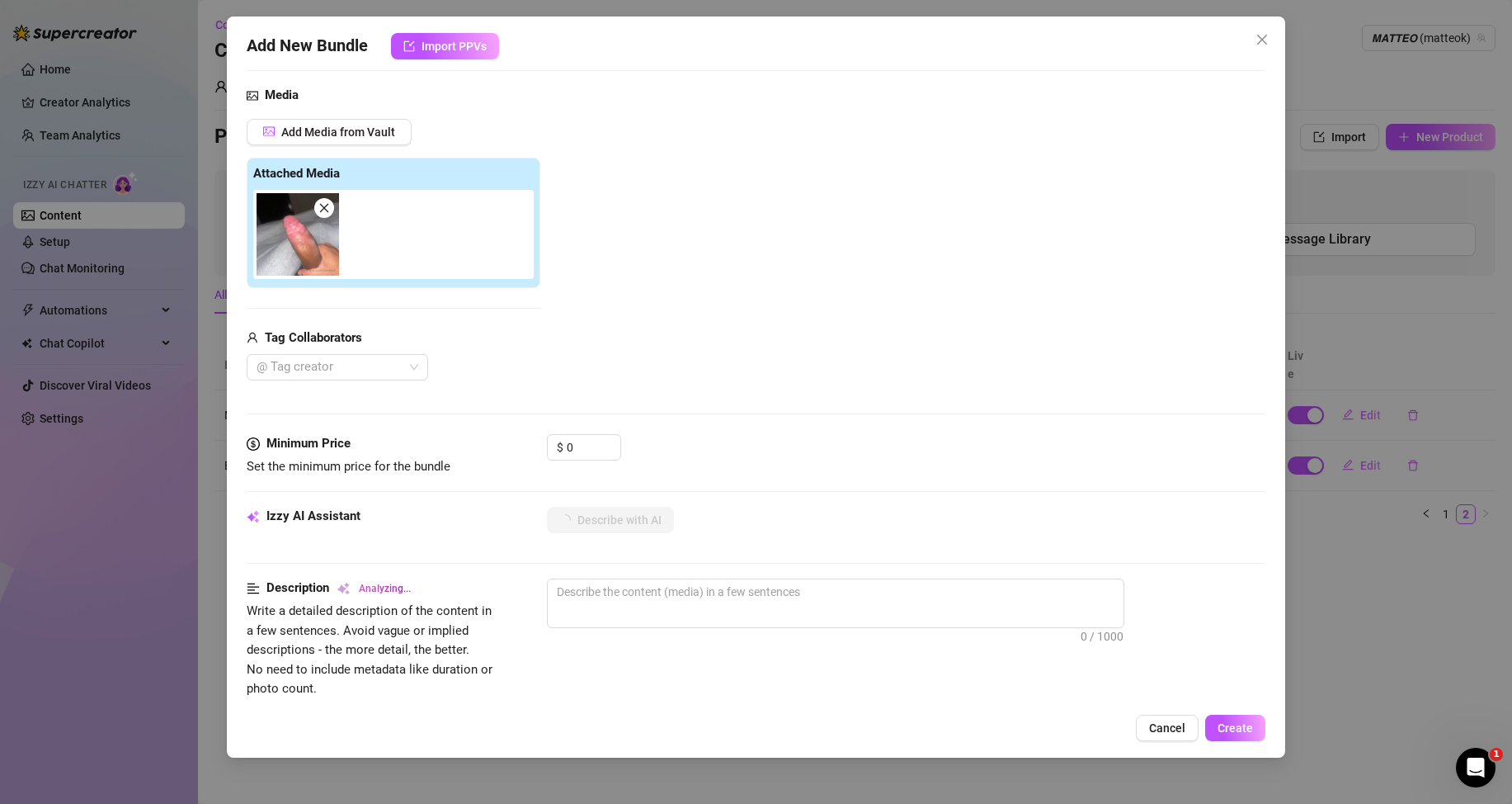 Image resolution: width=1512 pixels, height=804 pixels. Describe the element at coordinates (309, 443) in the screenshot. I see `strong: Minimum Price` at that location.